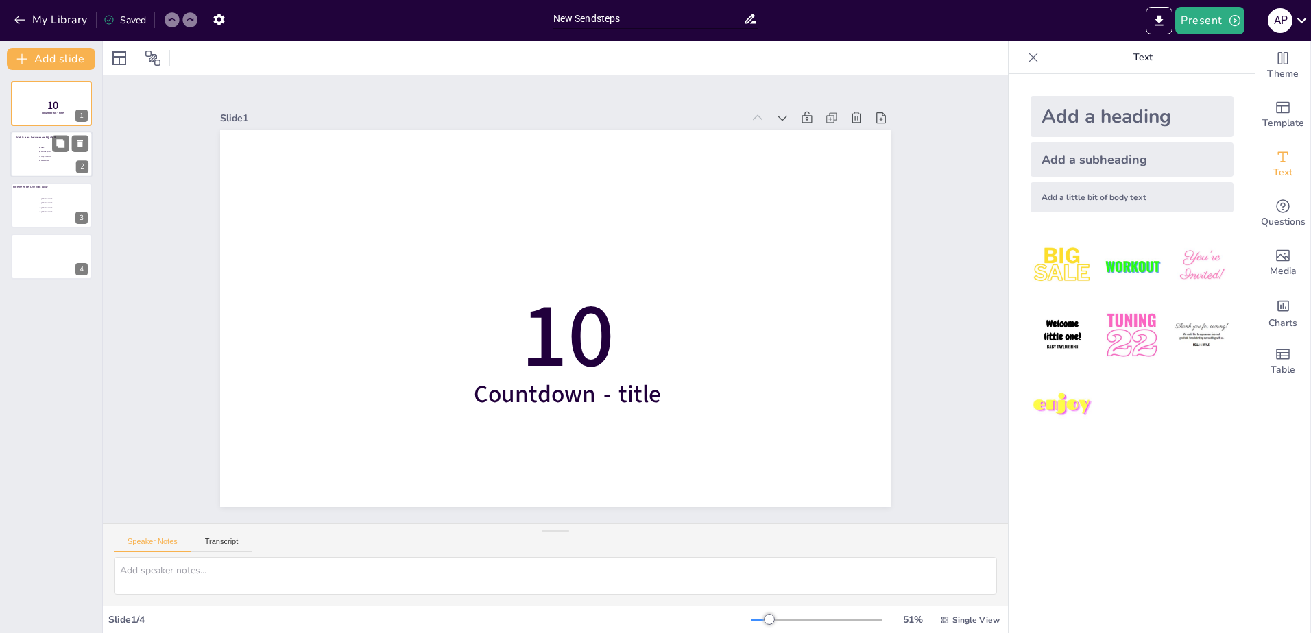  I want to click on span: Media, so click(1283, 271).